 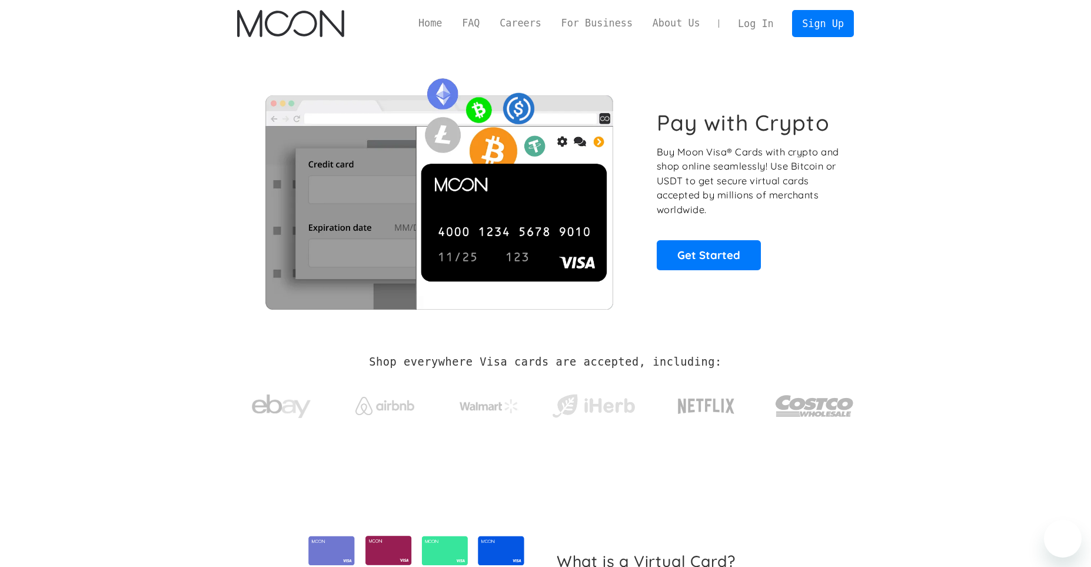 I want to click on a: Log In, so click(x=756, y=24).